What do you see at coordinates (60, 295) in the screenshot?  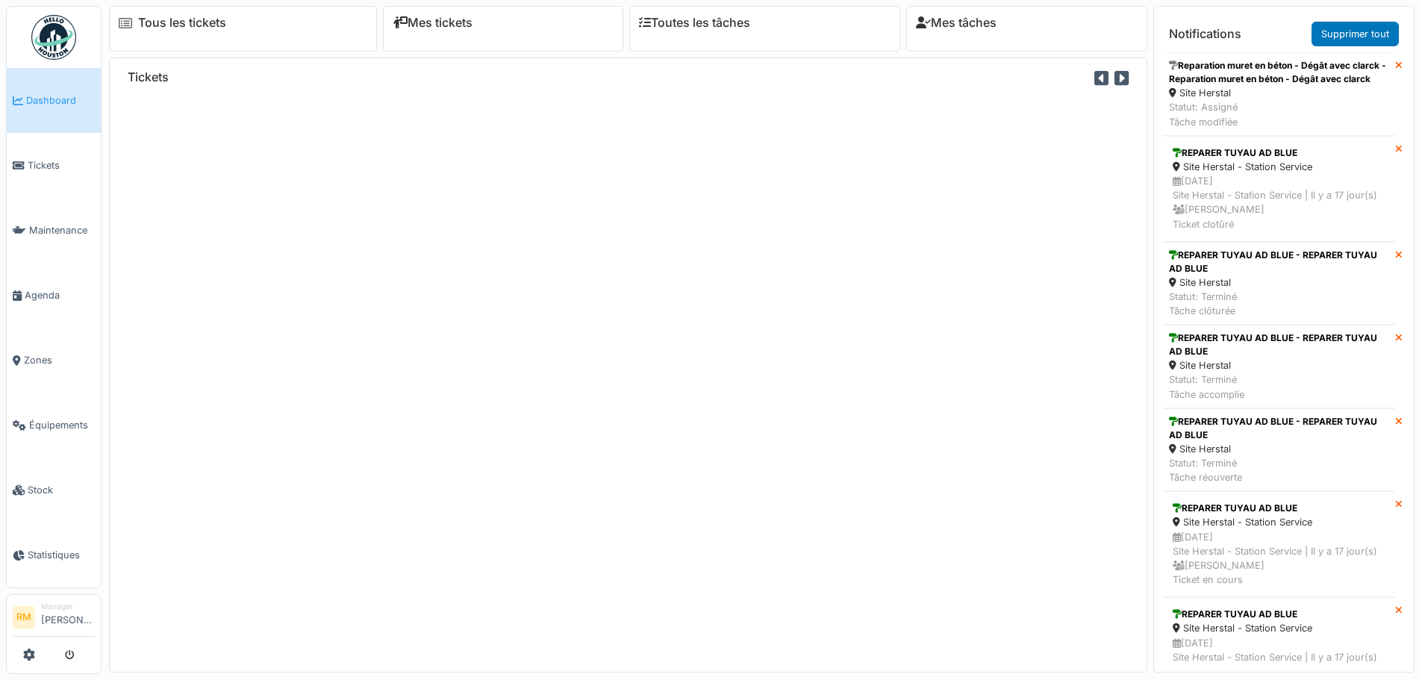 I see `span: Agenda` at bounding box center [60, 295].